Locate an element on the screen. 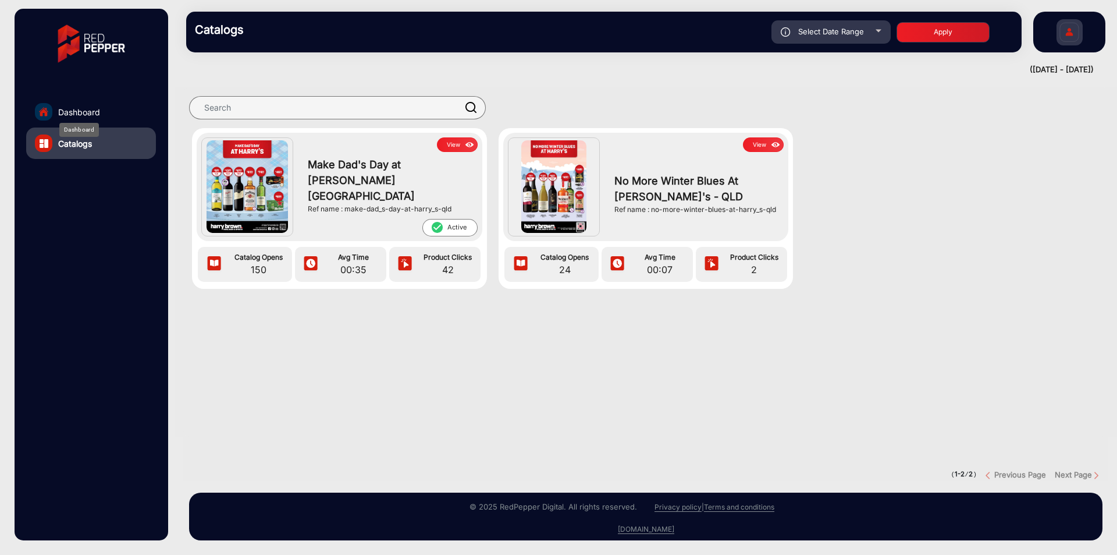  img: No More Winter Blues At Harry's - QLD is located at coordinates (554, 186).